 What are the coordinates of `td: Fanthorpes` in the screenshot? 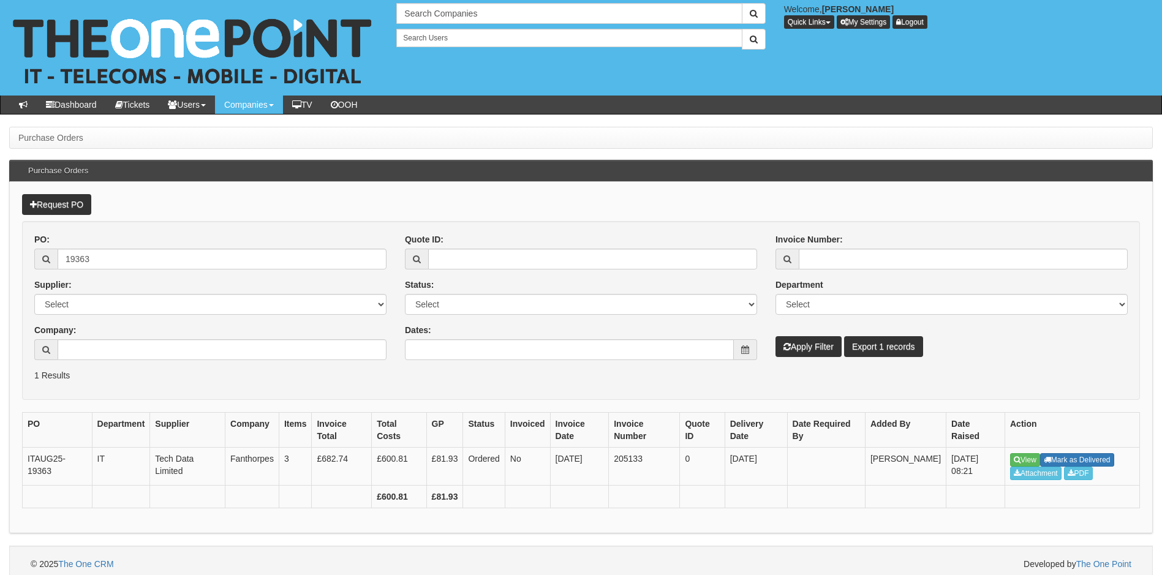 It's located at (252, 467).